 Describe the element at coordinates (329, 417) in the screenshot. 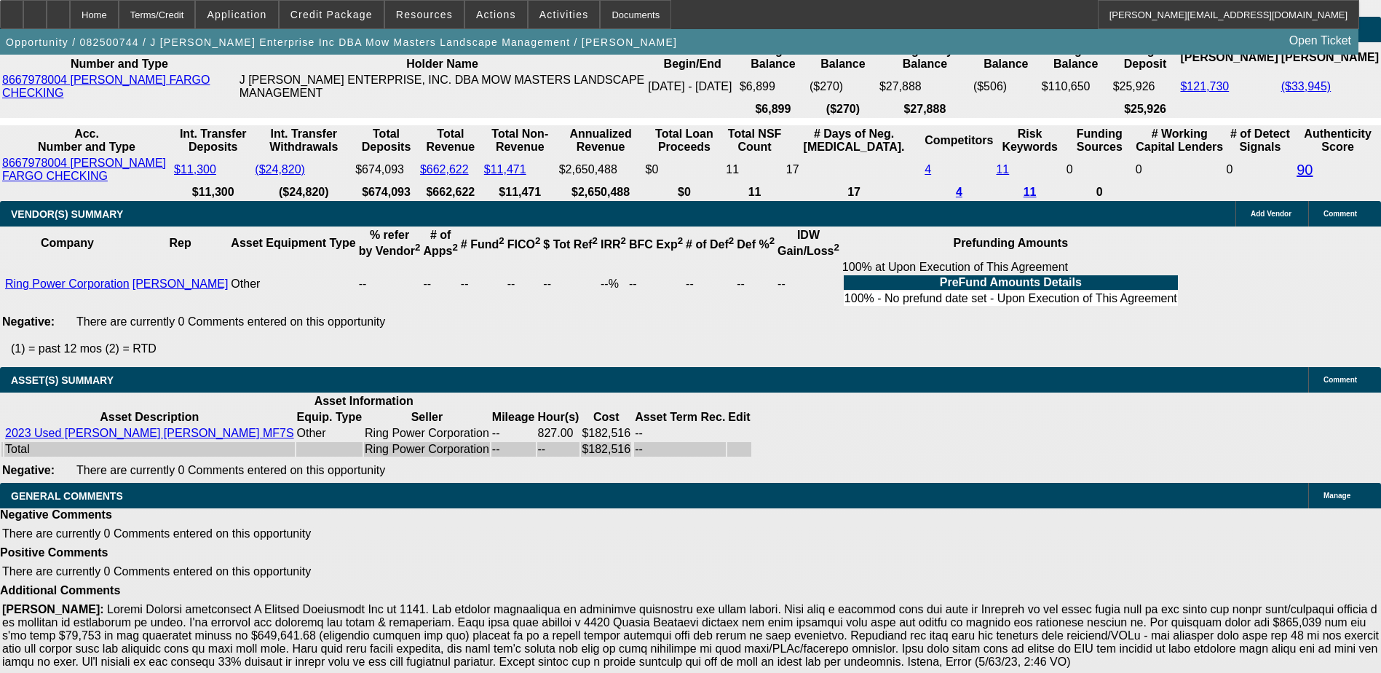

I see `th: Equip. Type` at that location.